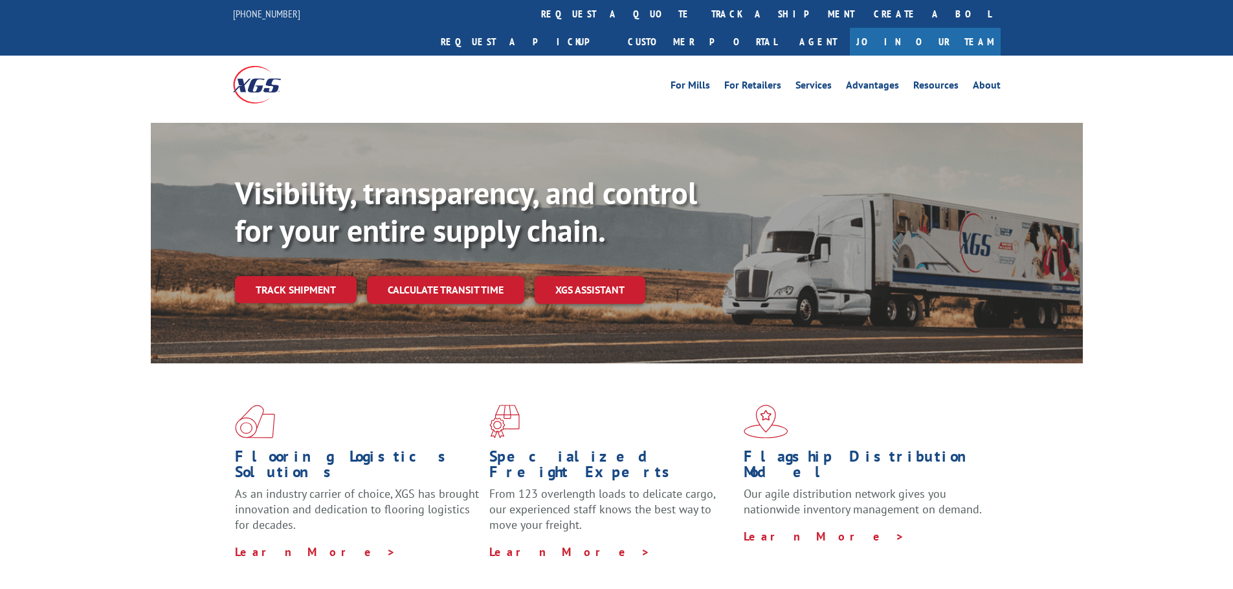 The height and width of the screenshot is (589, 1233). I want to click on img: xgs-icon-total-supply-chain-intelligence-red, so click(255, 422).